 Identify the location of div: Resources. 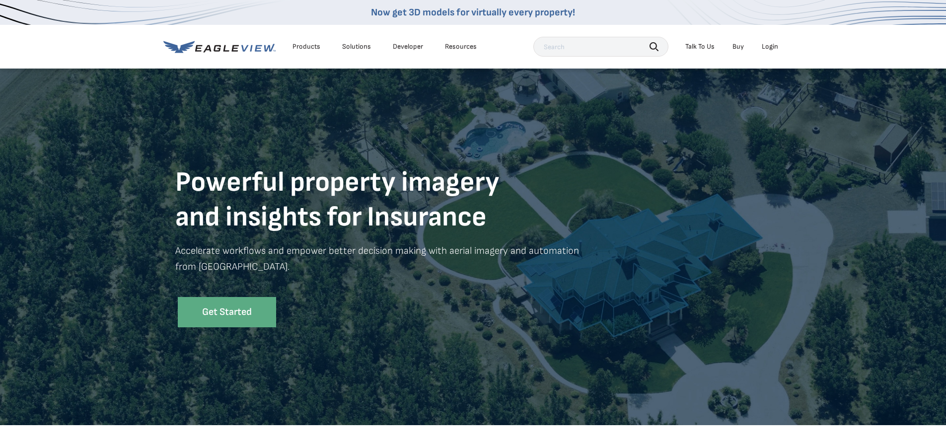
(461, 47).